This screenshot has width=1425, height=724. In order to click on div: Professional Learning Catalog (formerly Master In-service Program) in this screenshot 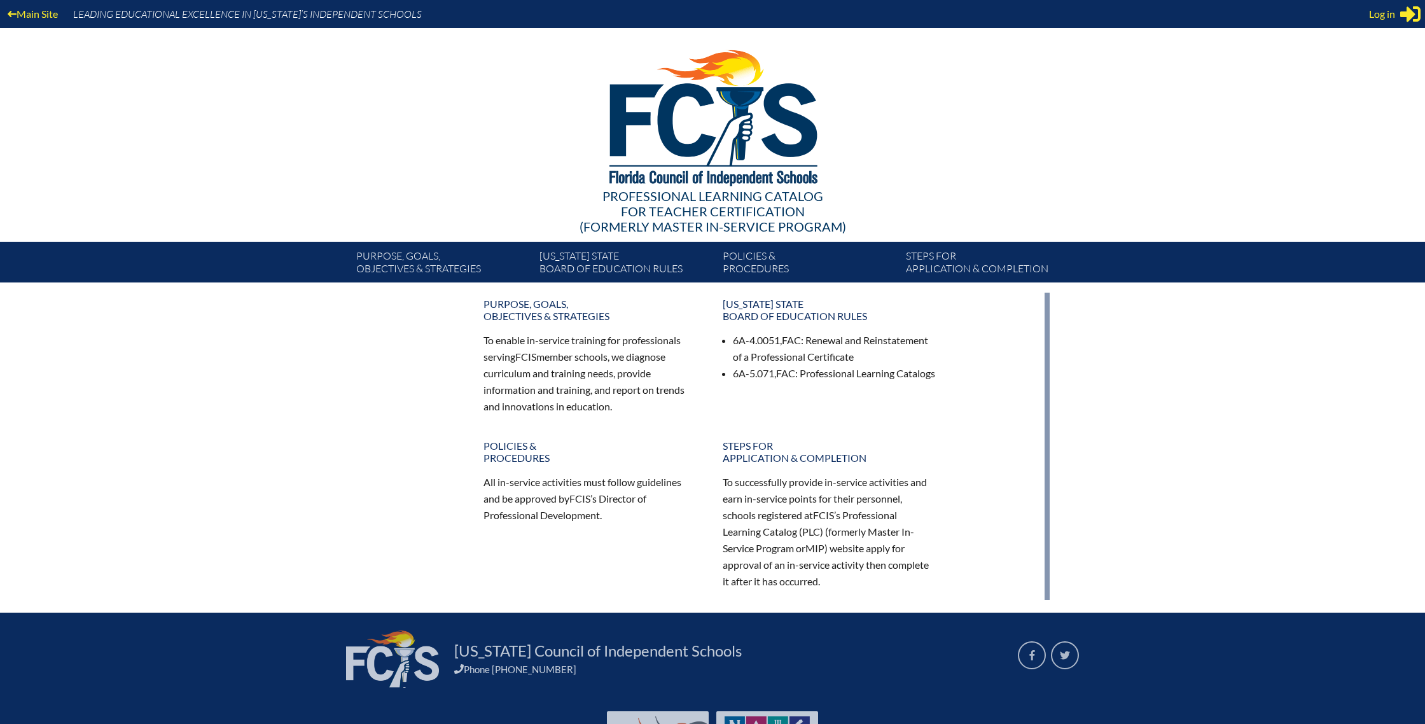, I will do `click(713, 211)`.